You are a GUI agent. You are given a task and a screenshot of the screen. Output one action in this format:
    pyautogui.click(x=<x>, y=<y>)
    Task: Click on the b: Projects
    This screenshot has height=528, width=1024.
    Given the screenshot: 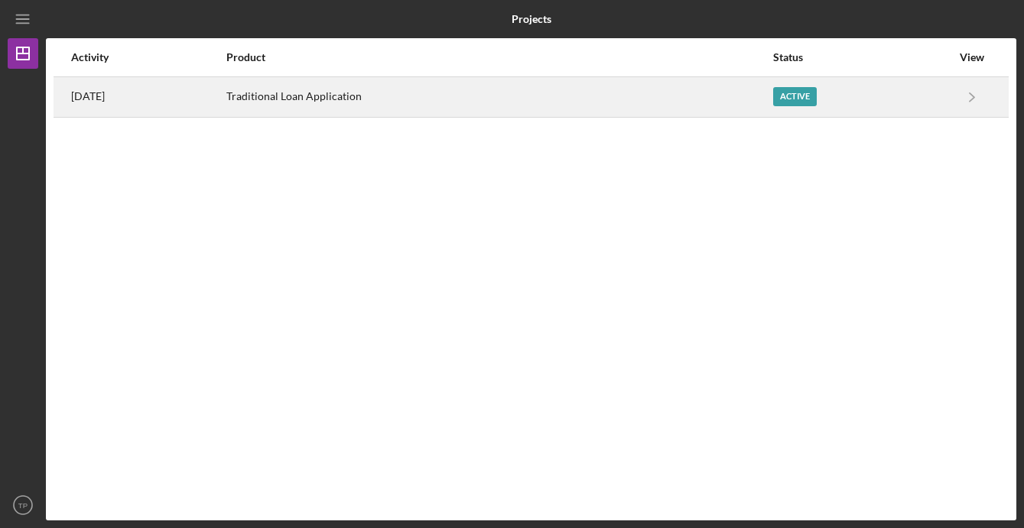 What is the action you would take?
    pyautogui.click(x=531, y=19)
    